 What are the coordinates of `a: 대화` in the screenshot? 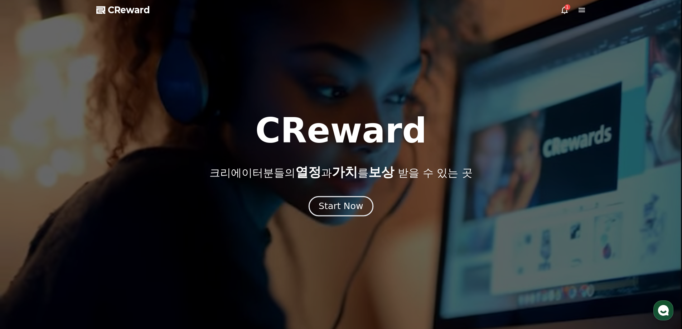 It's located at (70, 236).